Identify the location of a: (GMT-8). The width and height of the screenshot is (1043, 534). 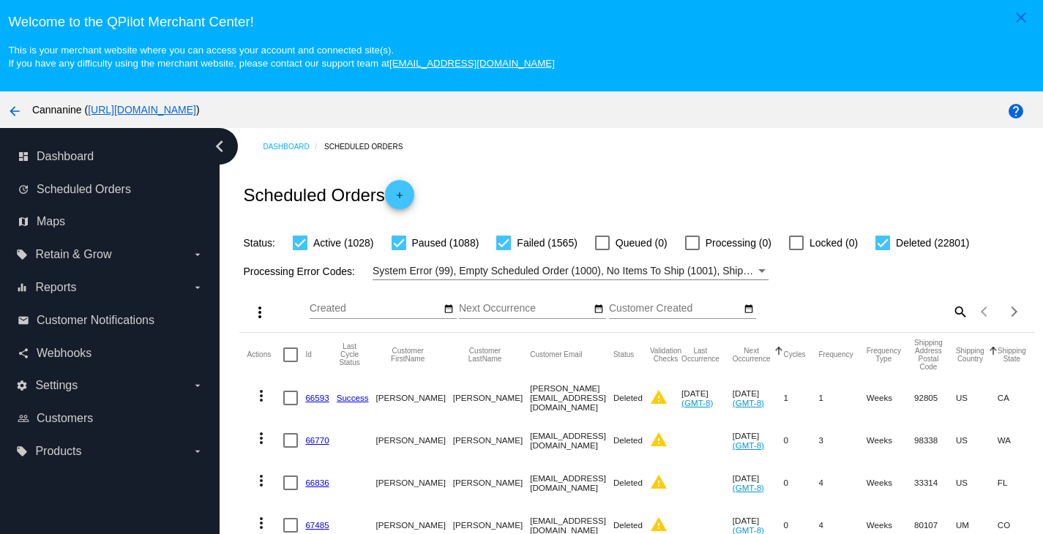
(697, 402).